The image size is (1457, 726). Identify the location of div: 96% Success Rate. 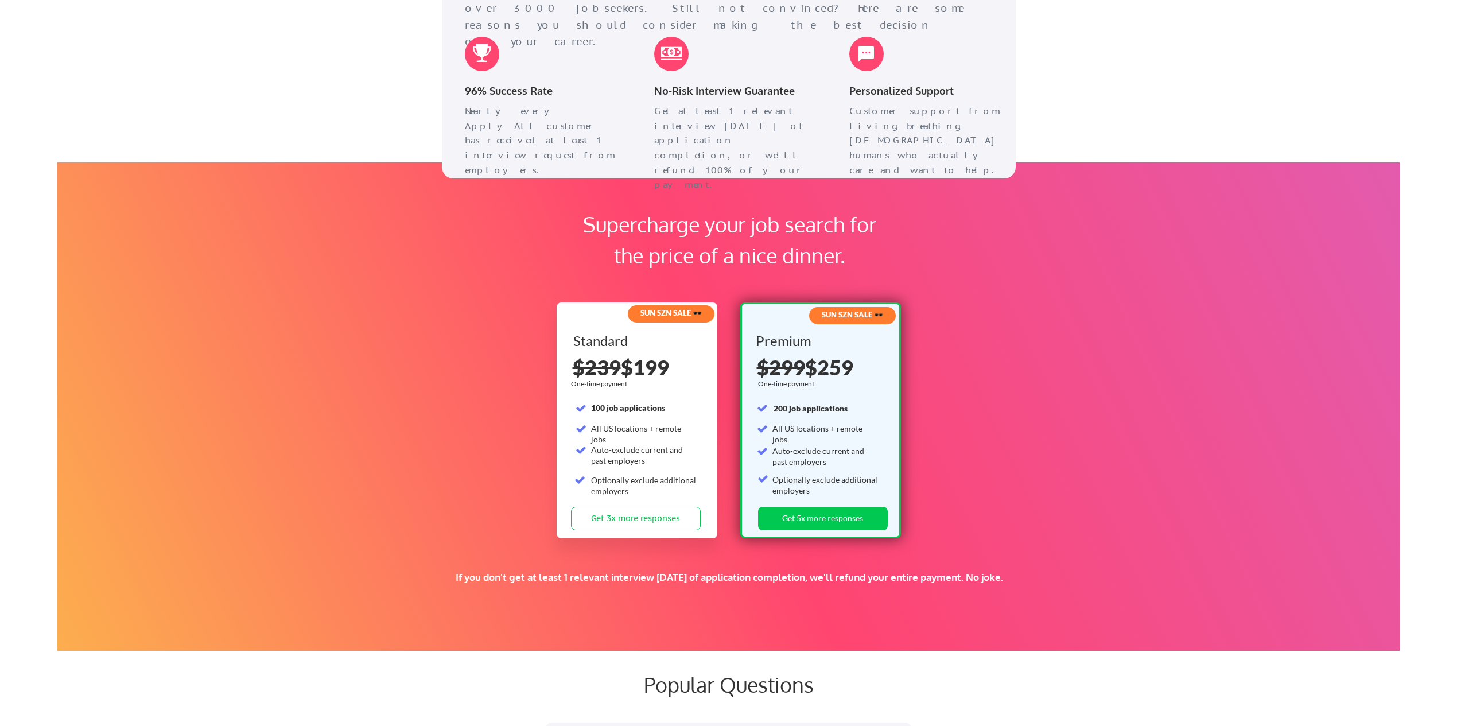
(542, 91).